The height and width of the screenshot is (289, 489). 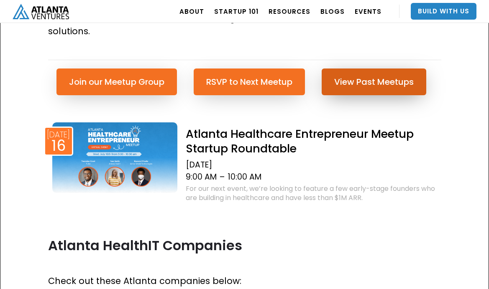 I want to click on div: 16, so click(x=59, y=146).